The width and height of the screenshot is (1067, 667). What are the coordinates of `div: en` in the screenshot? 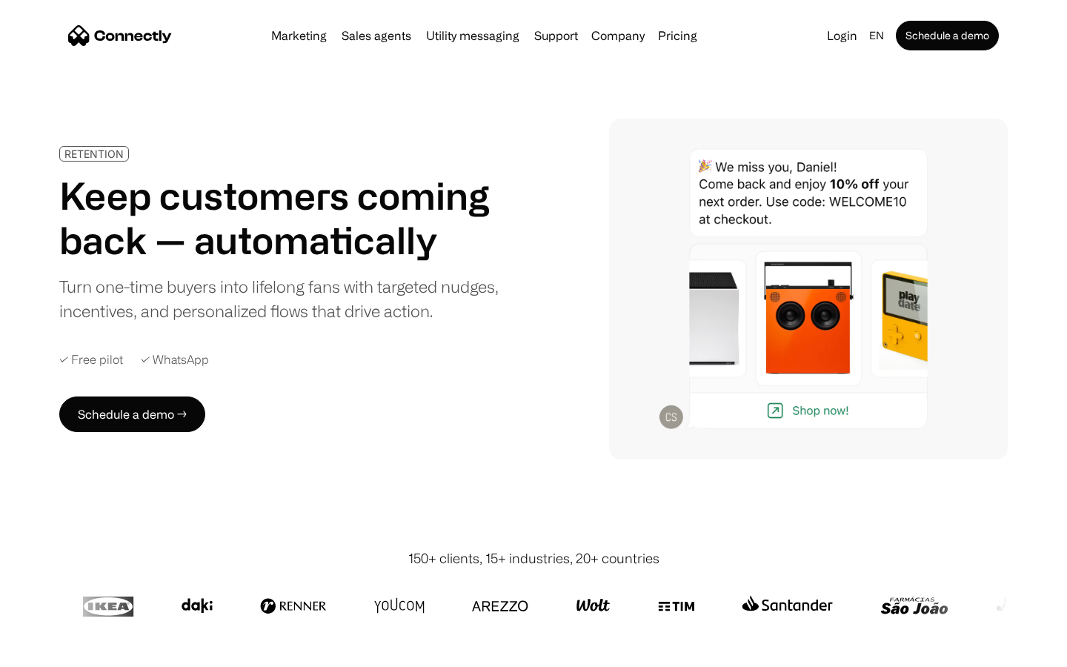 It's located at (877, 36).